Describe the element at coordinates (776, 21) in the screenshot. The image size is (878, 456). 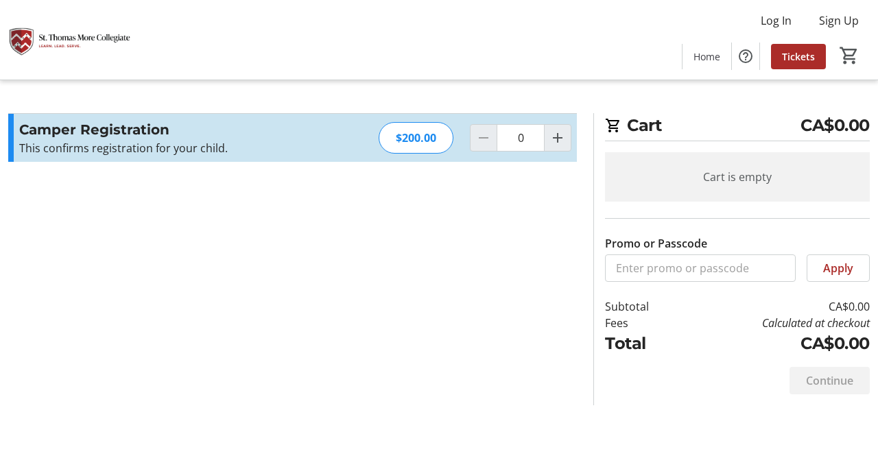
I see `button: Log In` at that location.